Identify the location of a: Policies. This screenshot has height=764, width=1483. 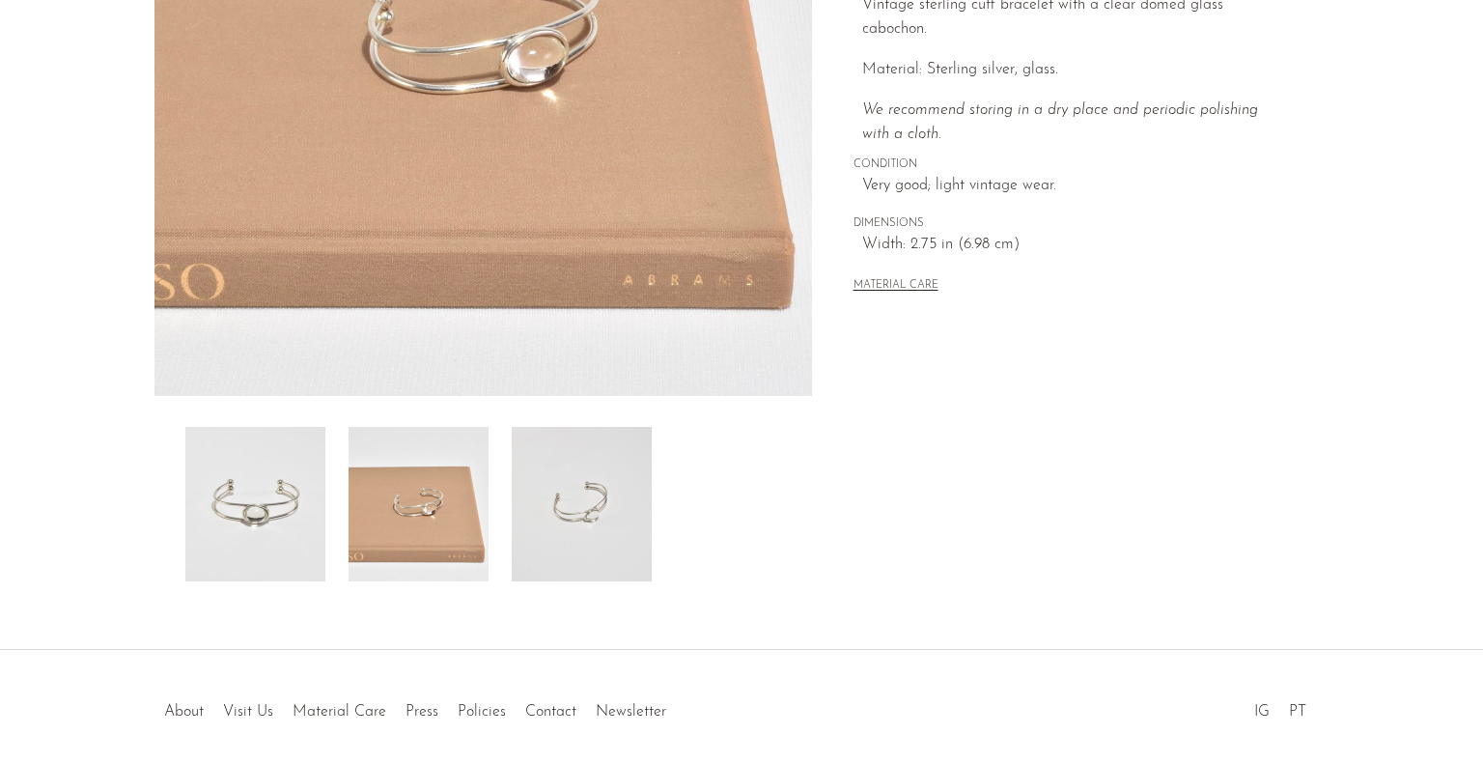
(482, 712).